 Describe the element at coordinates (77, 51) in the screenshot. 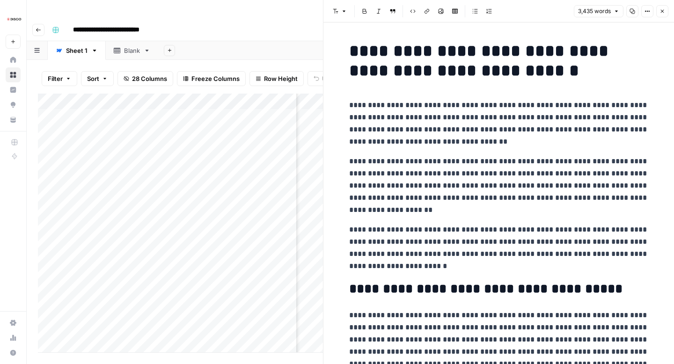

I see `div: Sheet 1` at that location.